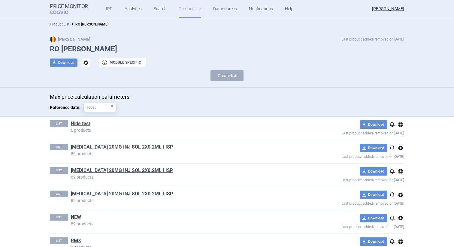 The width and height of the screenshot is (454, 247). What do you see at coordinates (53, 39) in the screenshot?
I see `img: RO` at bounding box center [53, 39].